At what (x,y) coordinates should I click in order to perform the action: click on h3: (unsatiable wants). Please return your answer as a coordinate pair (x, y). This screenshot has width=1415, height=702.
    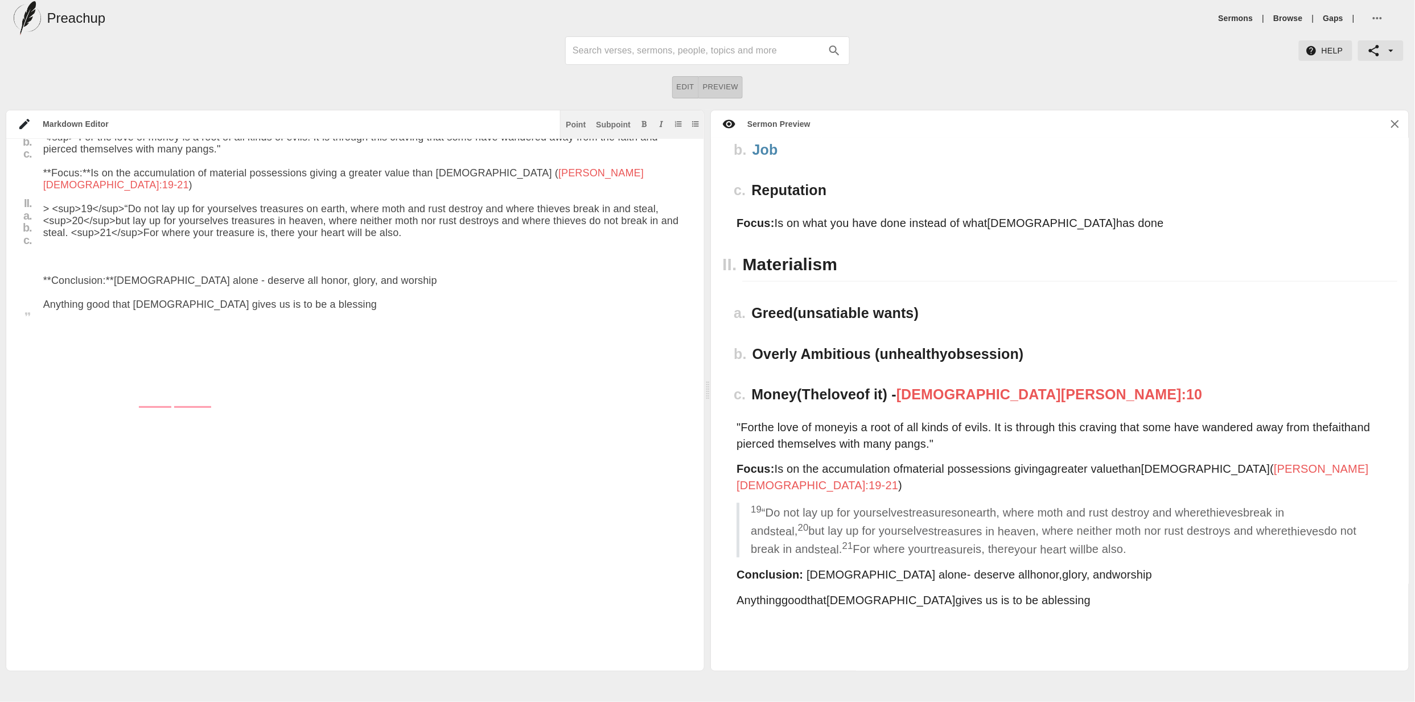
    Looking at the image, I should click on (1074, 313).